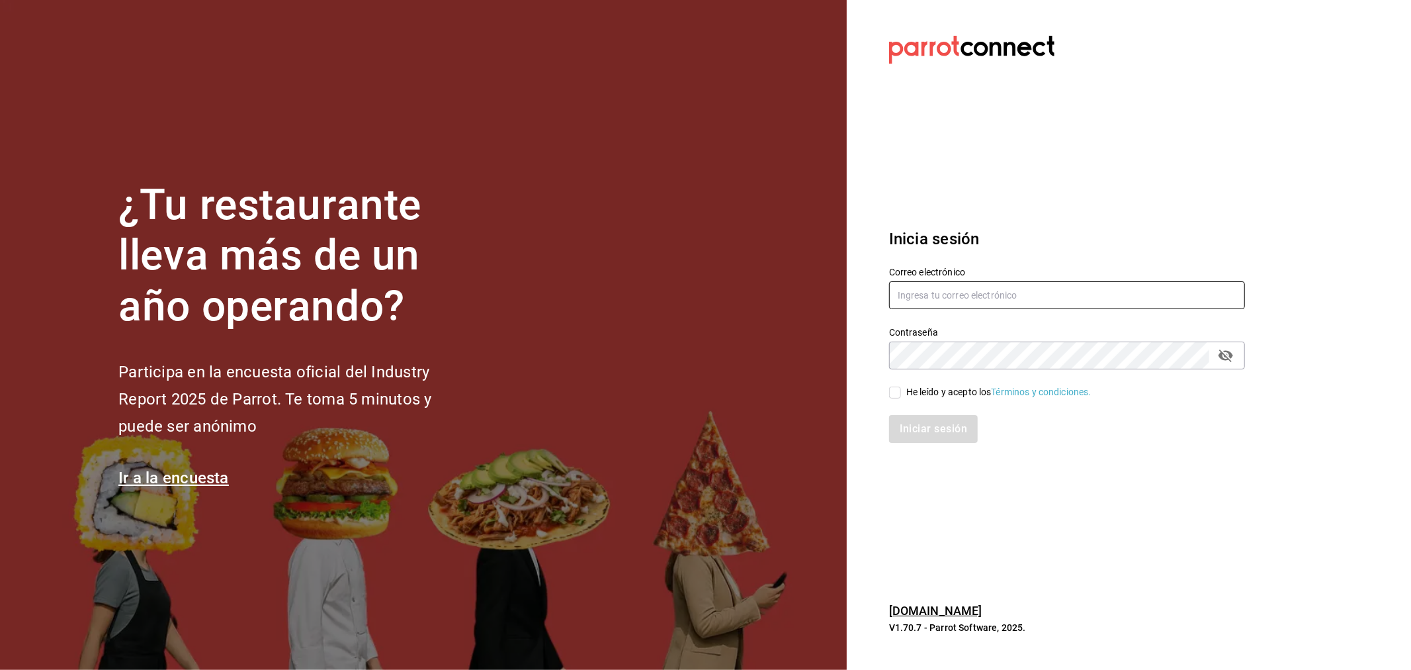  I want to click on input: Ingresa tu correo electrónico, so click(1067, 295).